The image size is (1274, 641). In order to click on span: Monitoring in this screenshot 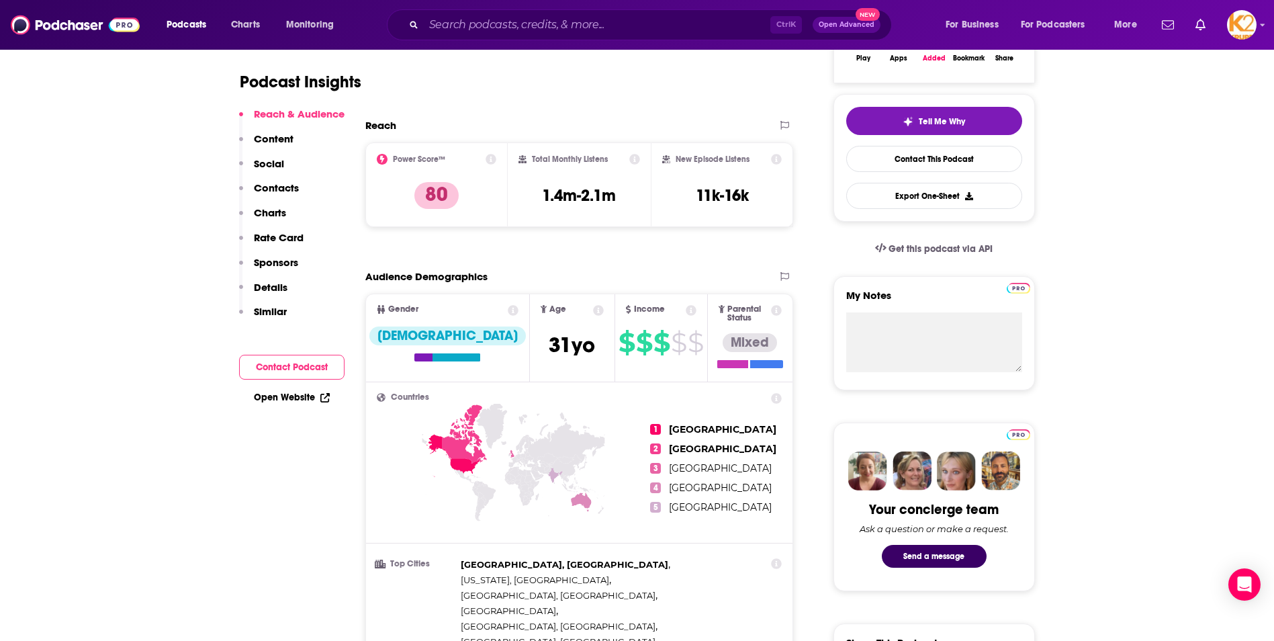, I will do `click(310, 25)`.